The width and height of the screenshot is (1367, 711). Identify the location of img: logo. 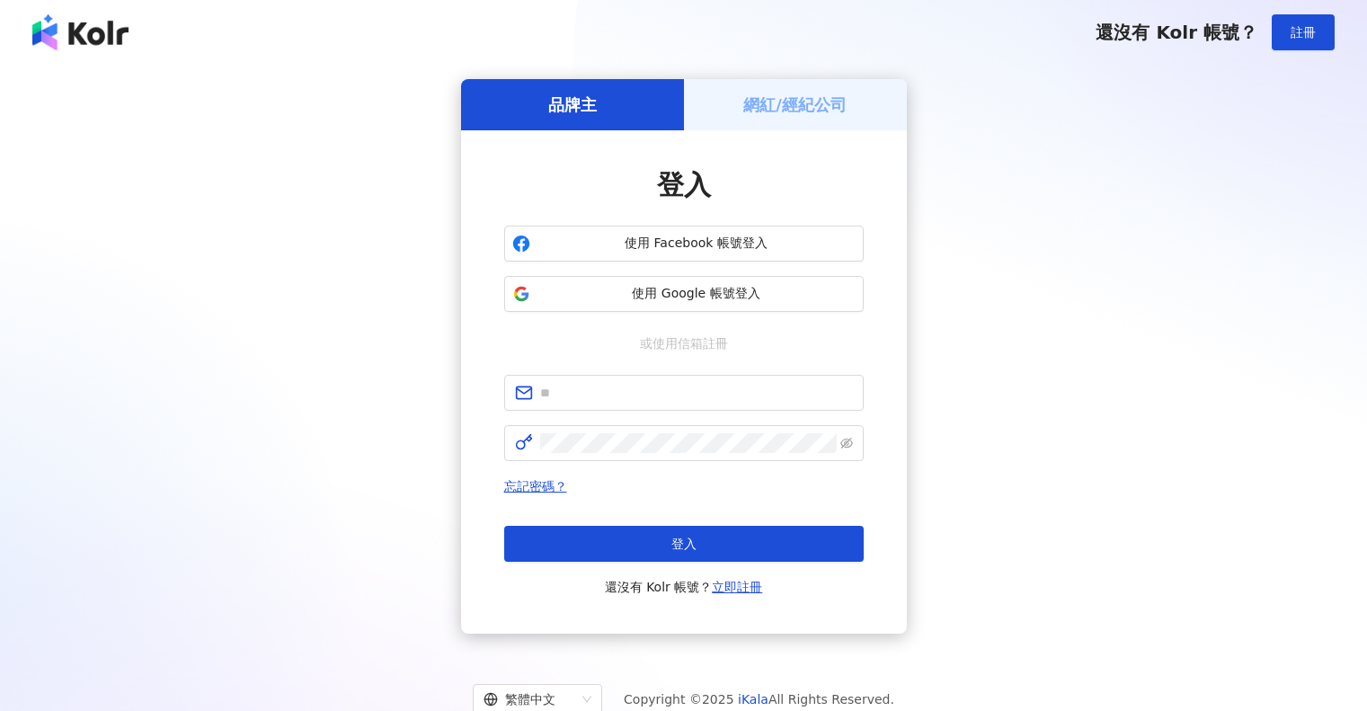
(80, 32).